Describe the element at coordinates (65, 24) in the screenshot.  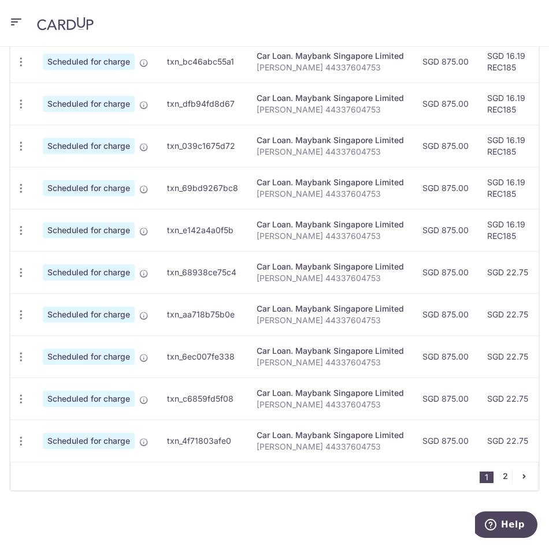
I see `img: CardUp` at that location.